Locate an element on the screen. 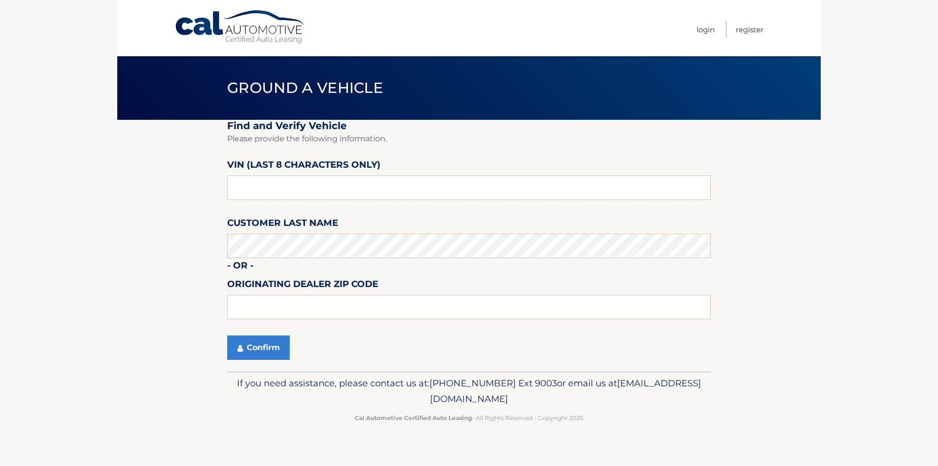 The image size is (938, 466). strong: Cal Automotive Certified Auto Leasing is located at coordinates (413, 417).